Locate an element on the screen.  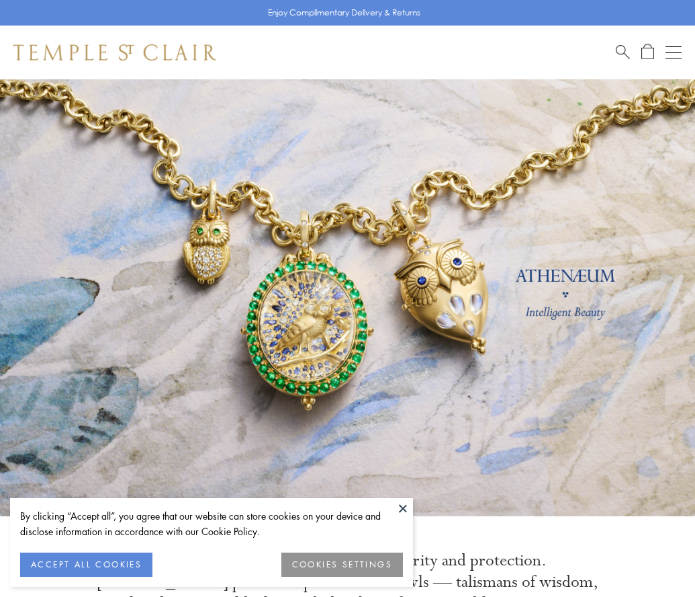
img: Temple St. Clair is located at coordinates (115, 52).